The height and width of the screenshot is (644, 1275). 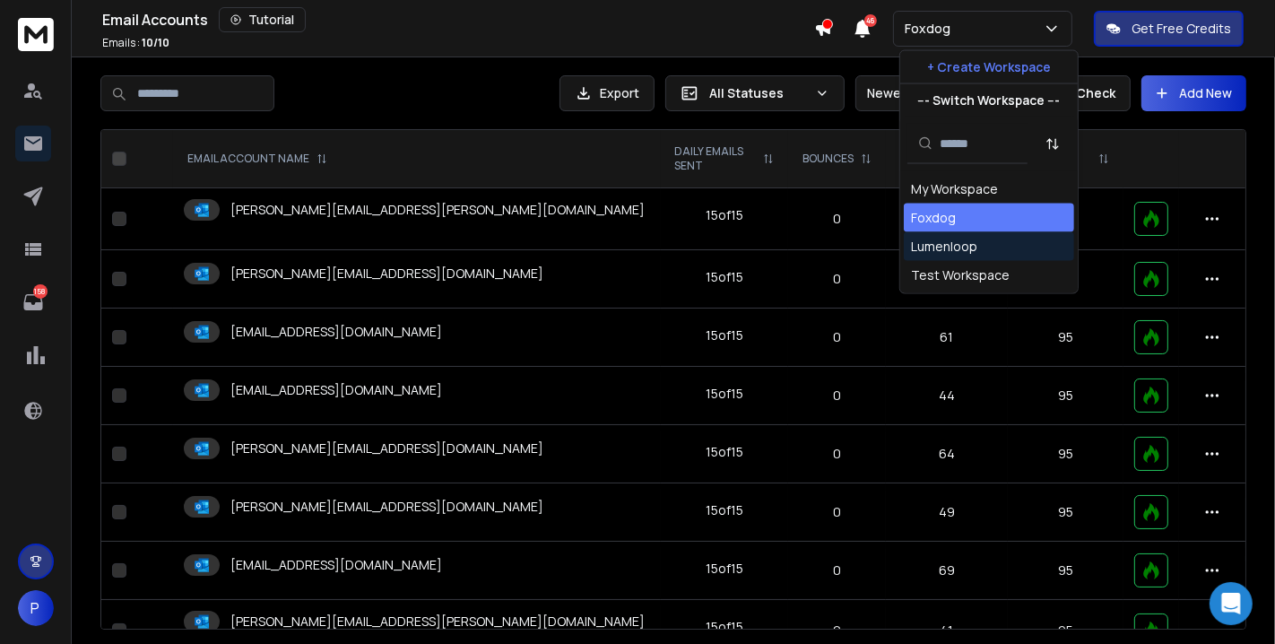 What do you see at coordinates (33, 302) in the screenshot?
I see `a: 158` at bounding box center [33, 302].